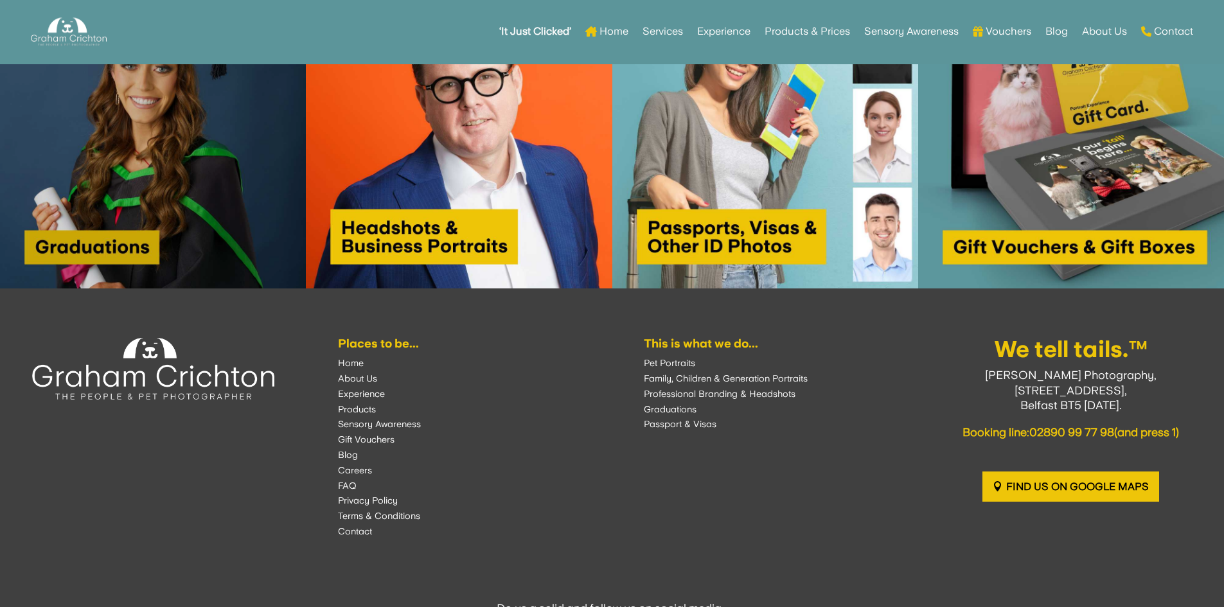 This screenshot has height=607, width=1224. What do you see at coordinates (355, 470) in the screenshot?
I see `a: Careers` at bounding box center [355, 470].